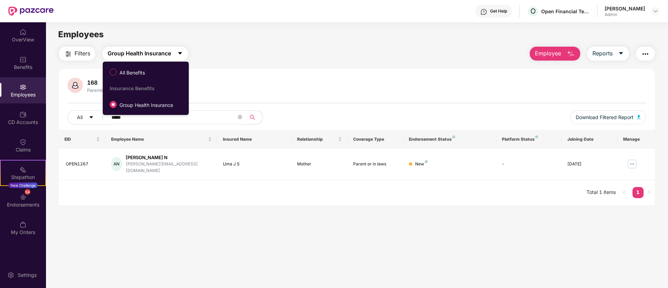  What do you see at coordinates (649, 192) in the screenshot?
I see `button: right` at bounding box center [649, 192].